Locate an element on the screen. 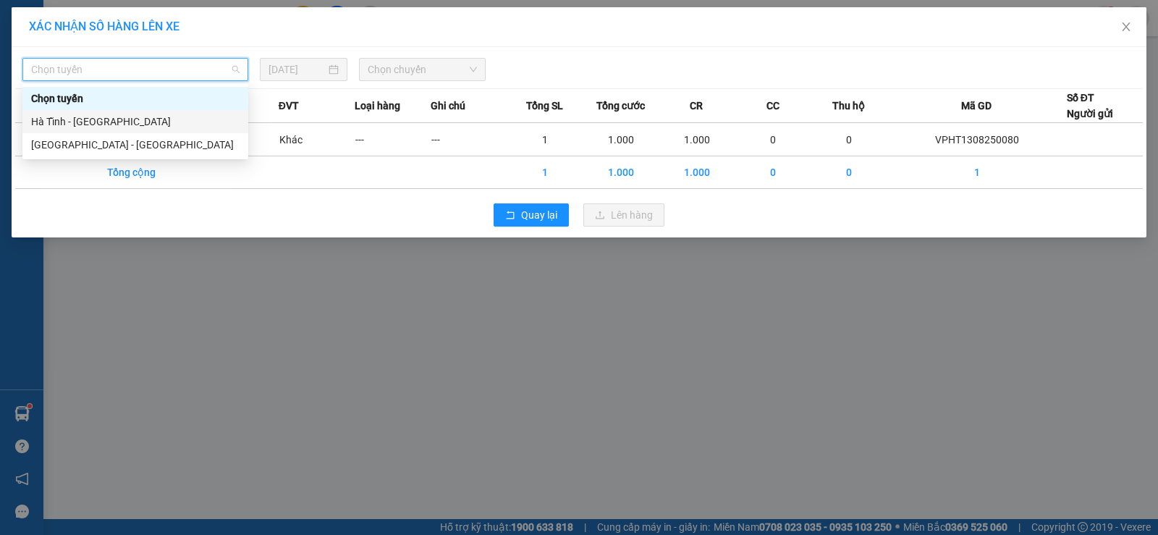 This screenshot has width=1158, height=535. span: Quay lại is located at coordinates (539, 215).